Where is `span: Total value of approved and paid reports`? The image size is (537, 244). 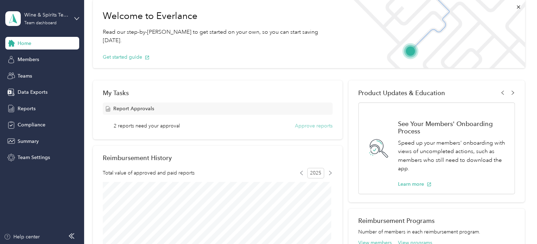 span: Total value of approved and paid reports is located at coordinates (148, 173).